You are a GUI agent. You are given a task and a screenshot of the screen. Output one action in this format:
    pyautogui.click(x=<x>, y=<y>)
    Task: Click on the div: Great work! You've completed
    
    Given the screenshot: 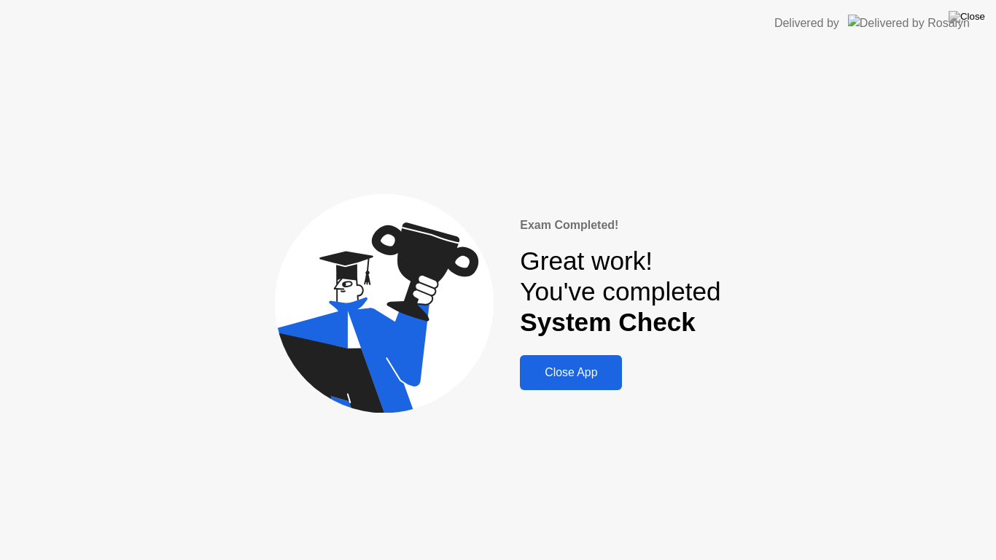 What is the action you would take?
    pyautogui.click(x=620, y=292)
    